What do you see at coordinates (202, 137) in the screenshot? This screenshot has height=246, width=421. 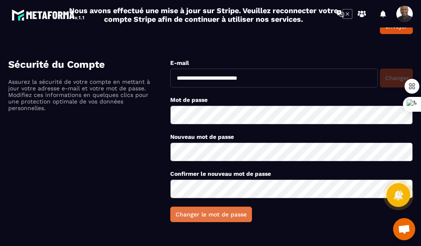 I see `label: Nouveau mot de passe` at bounding box center [202, 137].